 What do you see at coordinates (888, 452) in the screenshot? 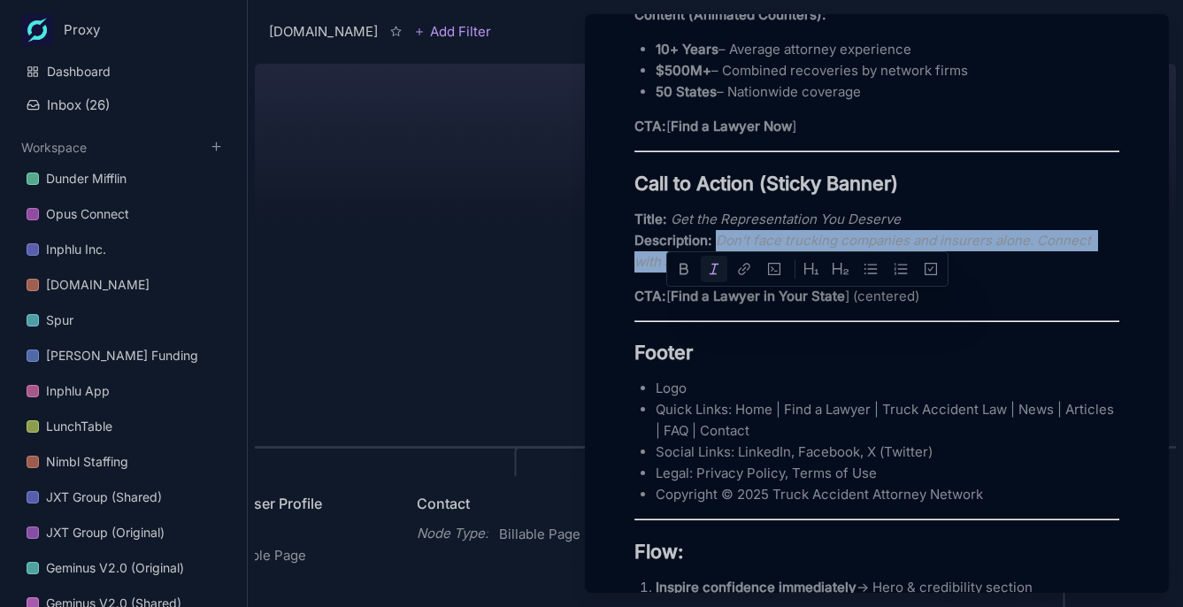
I see `p: Social Links: LinkedIn, Facebook, X (Twitter)` at bounding box center [888, 452].